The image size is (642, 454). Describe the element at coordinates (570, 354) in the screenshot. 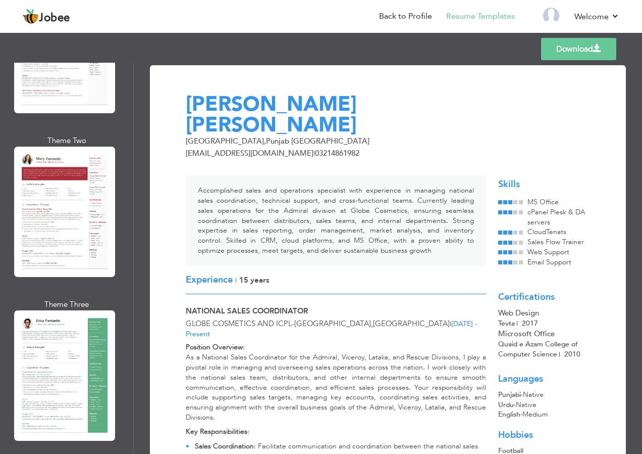

I see `span: | 2010` at that location.